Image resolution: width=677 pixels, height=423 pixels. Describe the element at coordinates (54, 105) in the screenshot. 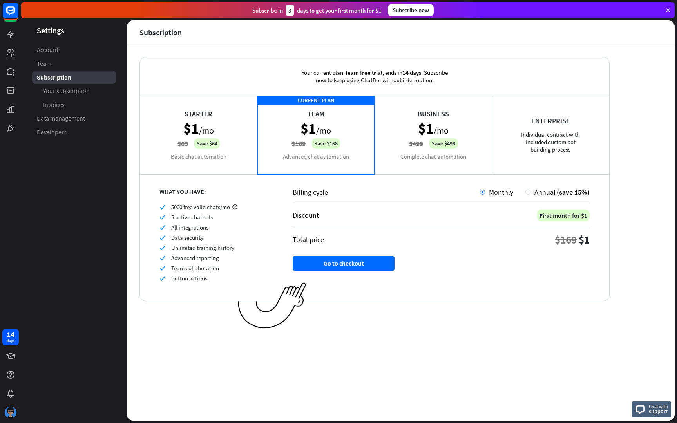

I see `span: Invoices` at that location.